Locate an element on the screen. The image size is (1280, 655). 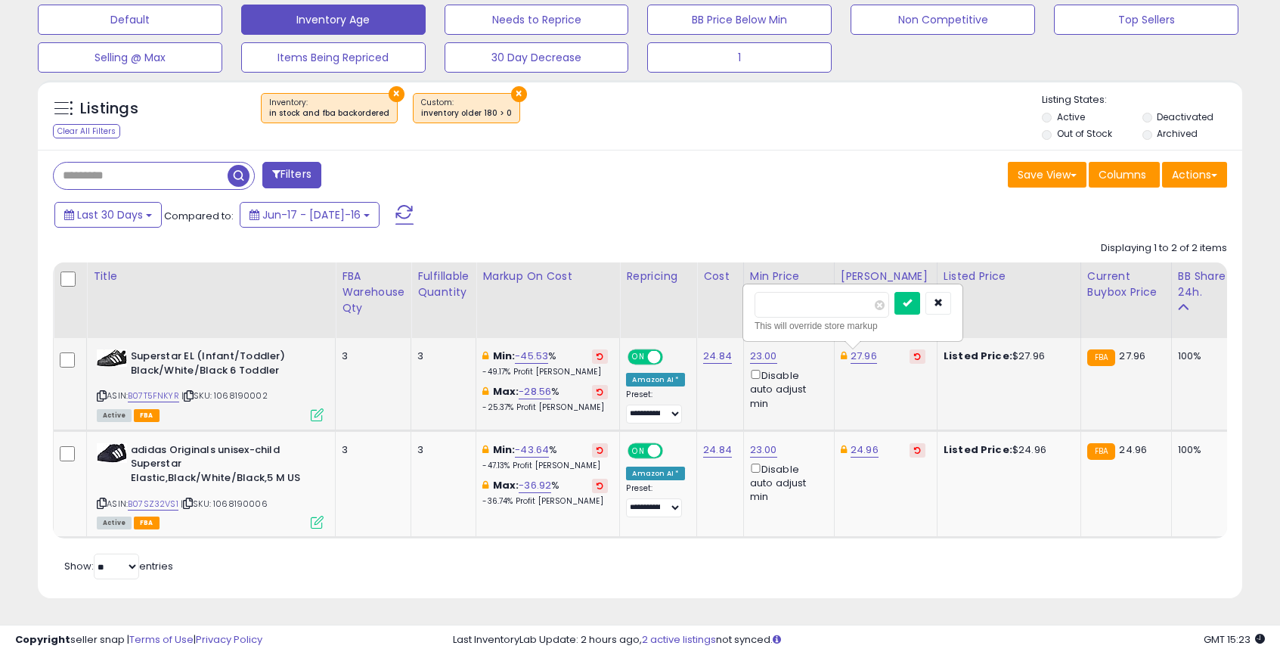
div: BB Share 24h. is located at coordinates (1205, 284).